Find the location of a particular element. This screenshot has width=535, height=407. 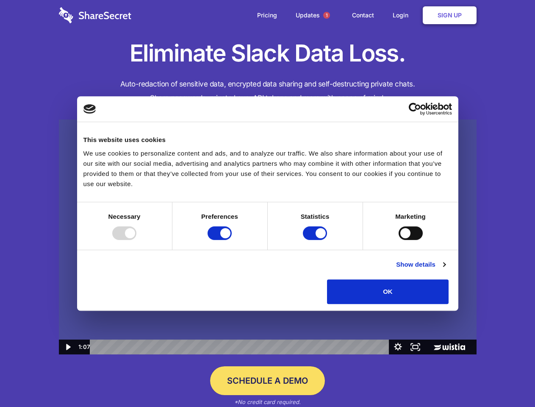

a: Sign Up is located at coordinates (450, 15).